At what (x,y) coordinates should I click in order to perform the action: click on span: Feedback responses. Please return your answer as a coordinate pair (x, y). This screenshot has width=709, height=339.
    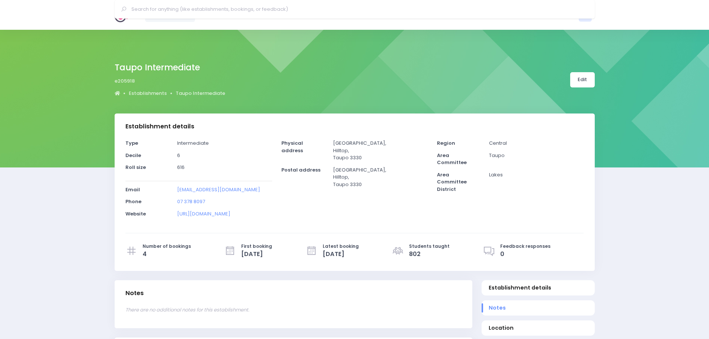
    Looking at the image, I should click on (525, 246).